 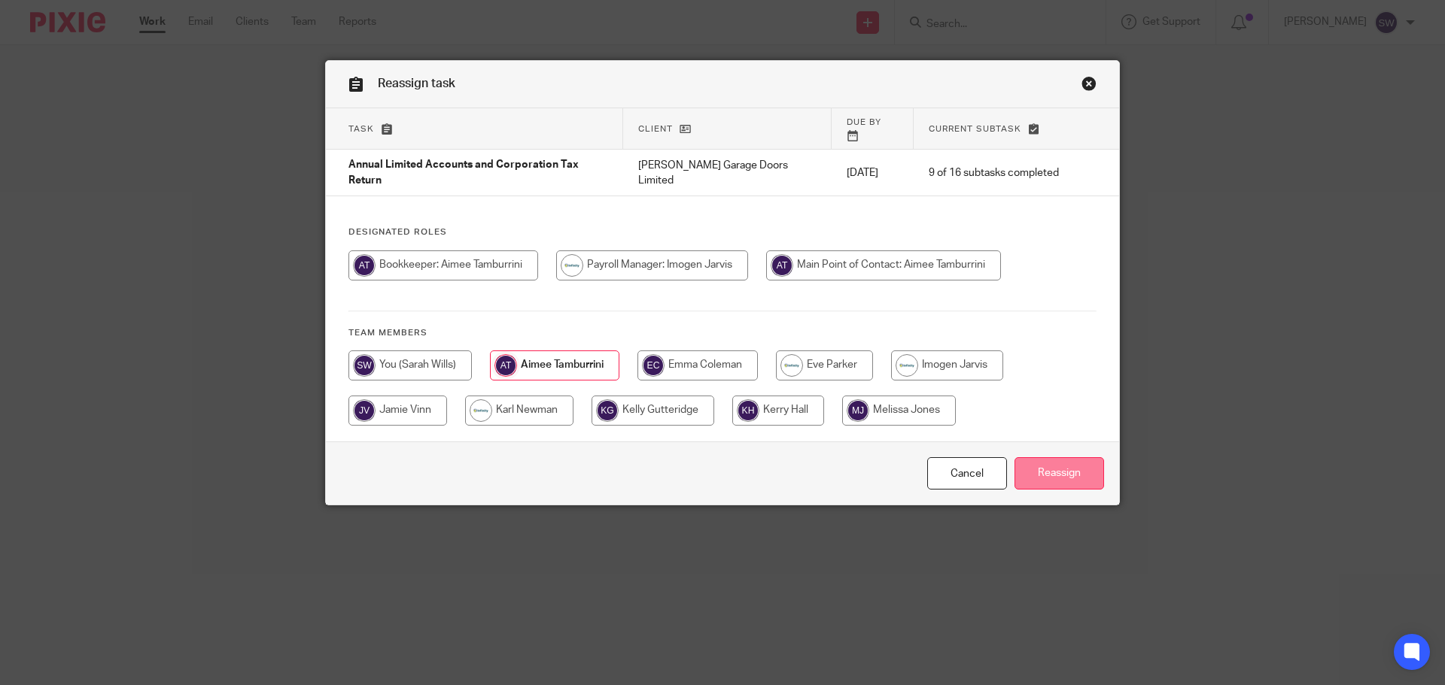 What do you see at coordinates (1059, 473) in the screenshot?
I see `input: Reassign` at bounding box center [1059, 473].